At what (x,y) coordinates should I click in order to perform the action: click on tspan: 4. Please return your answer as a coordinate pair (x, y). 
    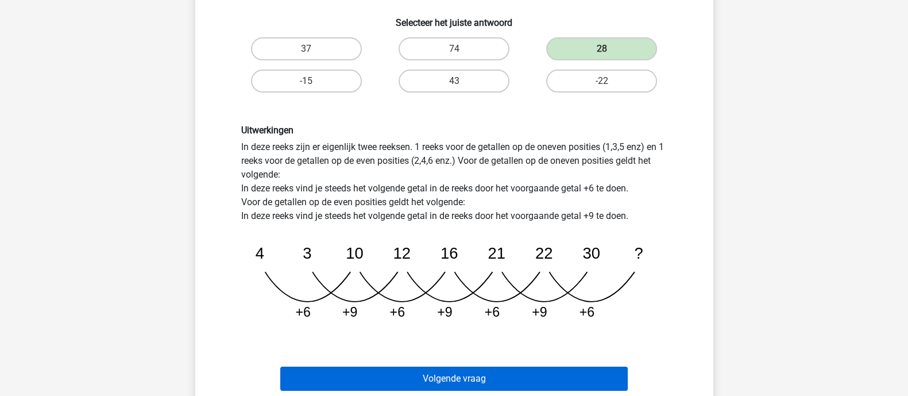
    Looking at the image, I should click on (259, 253).